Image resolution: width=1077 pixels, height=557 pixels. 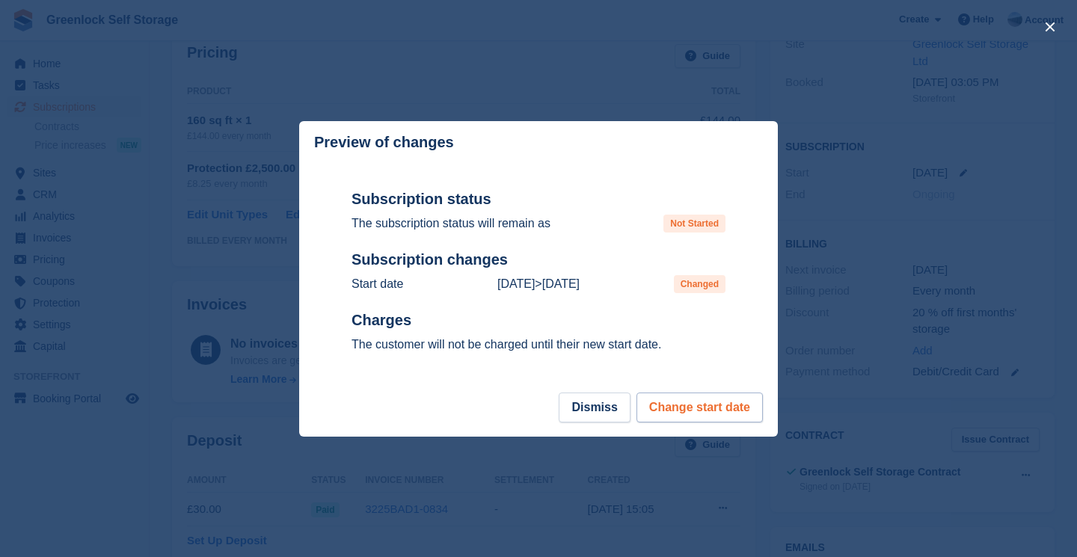 I want to click on p: Preview of changes, so click(x=384, y=142).